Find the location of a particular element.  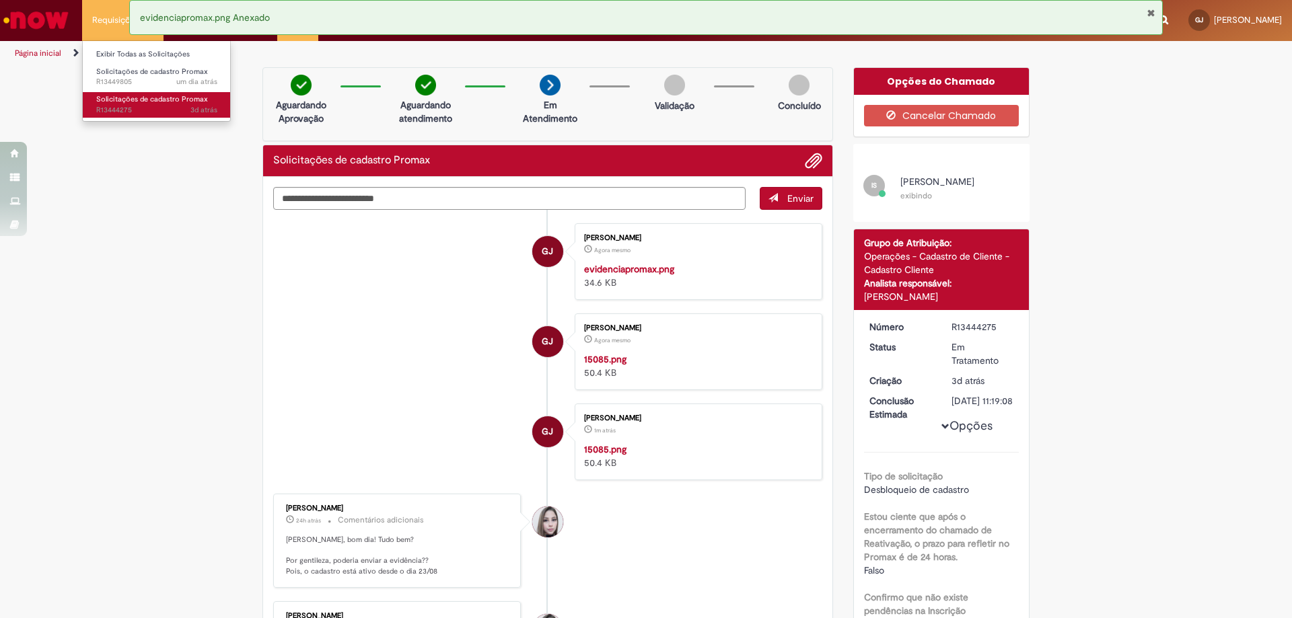

span: Falso is located at coordinates (874, 570).